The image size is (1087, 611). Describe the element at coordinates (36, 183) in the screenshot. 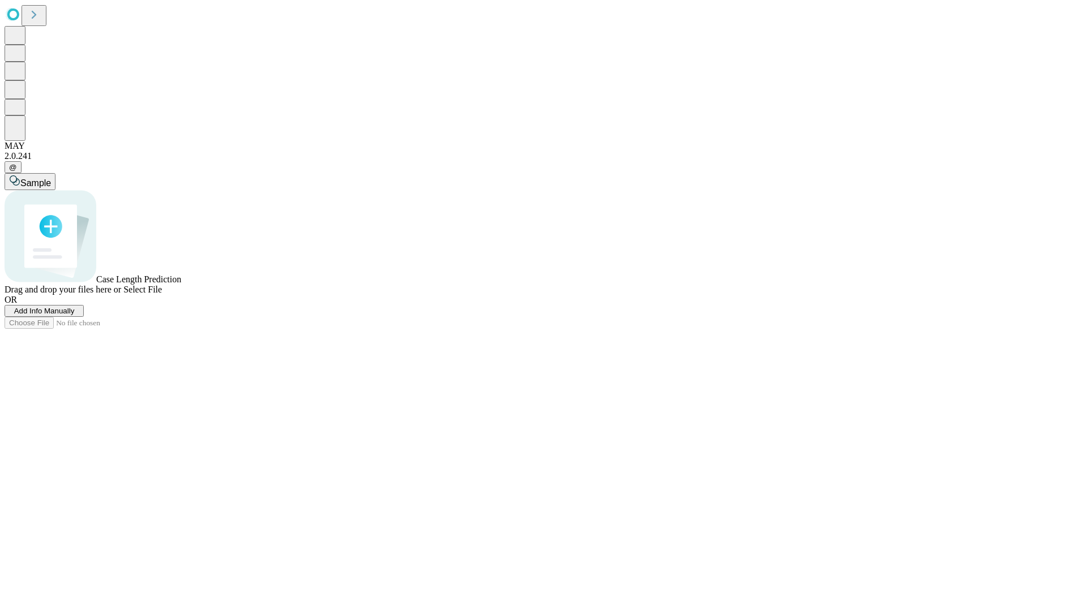

I see `span: Sample` at that location.